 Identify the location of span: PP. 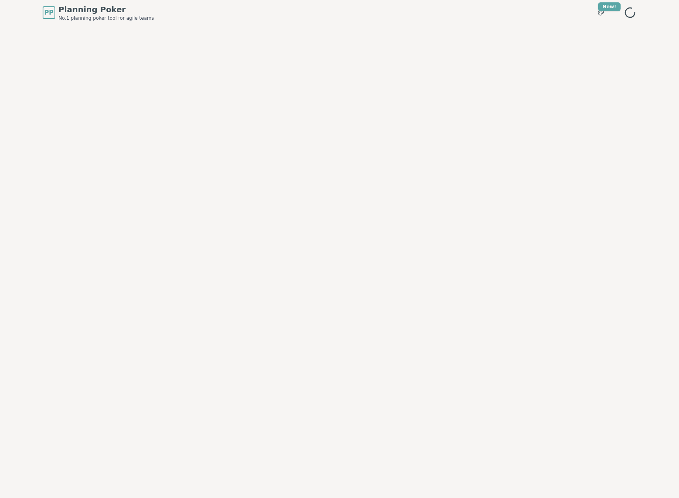
(49, 13).